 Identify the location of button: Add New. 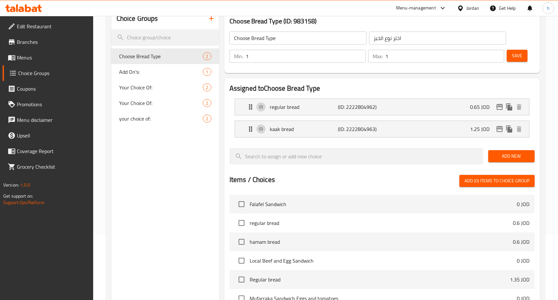
(512, 156).